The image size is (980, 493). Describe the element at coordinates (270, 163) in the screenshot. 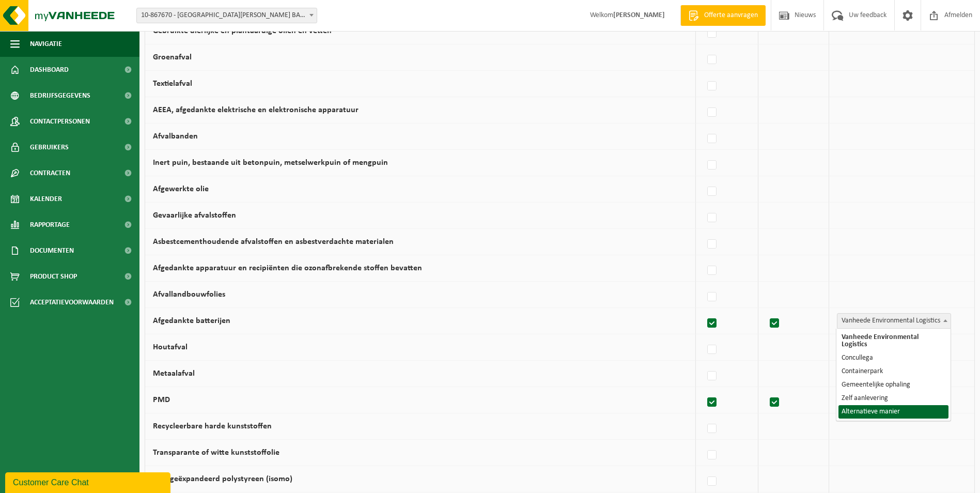

I see `label: Inert puin, bestaande uit betonpuin, metselwerkpuin of mengpuin` at that location.